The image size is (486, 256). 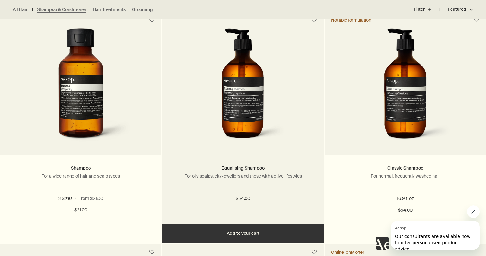 What do you see at coordinates (405, 92) in the screenshot?
I see `a: Classic Shampoo with pump` at bounding box center [405, 92].